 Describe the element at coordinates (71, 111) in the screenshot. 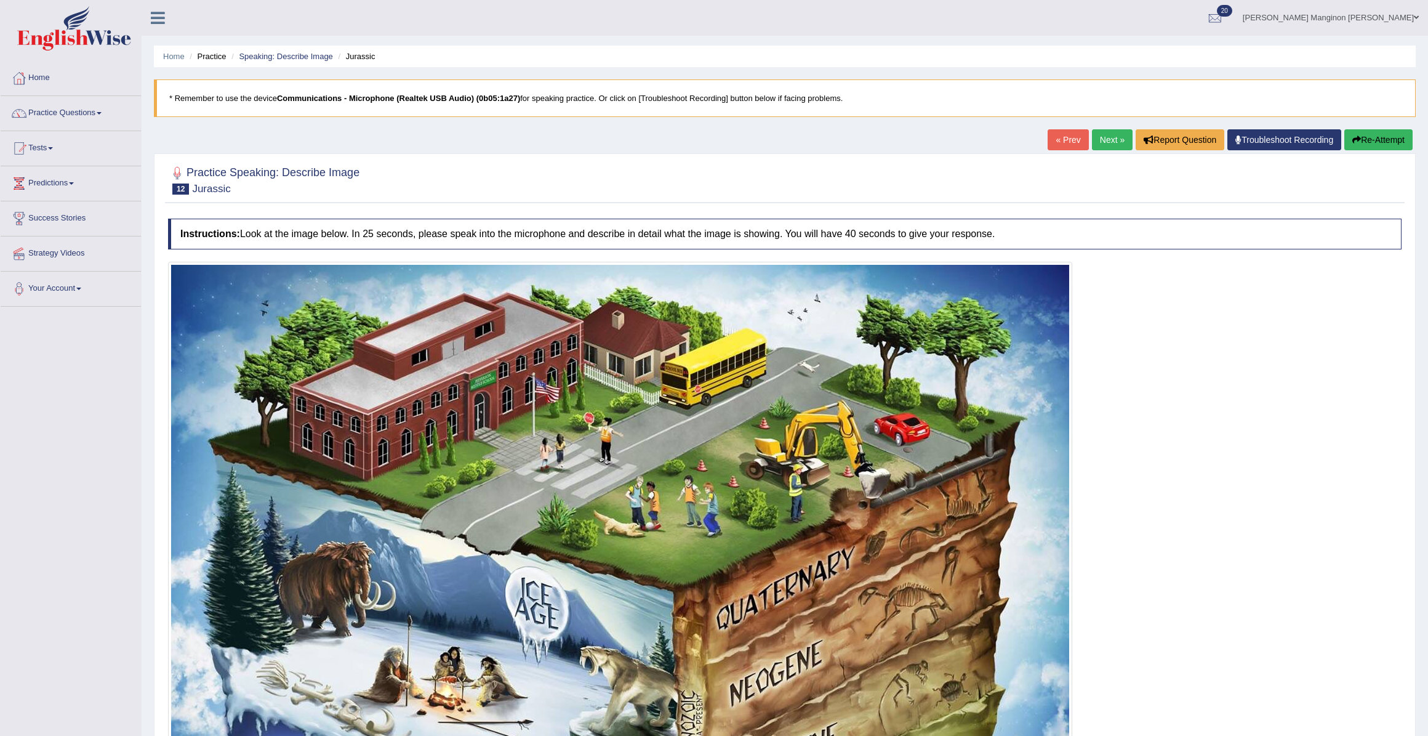

I see `a: Practice Questions` at that location.